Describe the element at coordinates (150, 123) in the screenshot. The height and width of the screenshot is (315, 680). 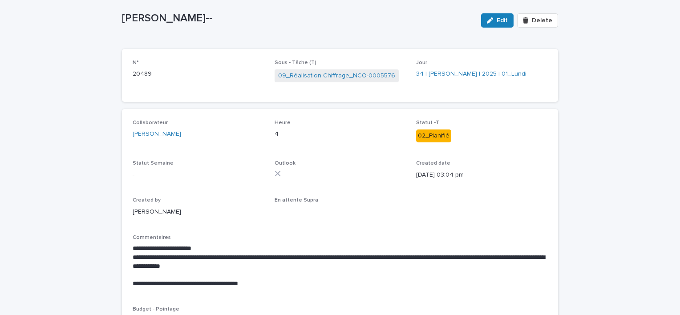
I see `span: Collaborateur` at that location.